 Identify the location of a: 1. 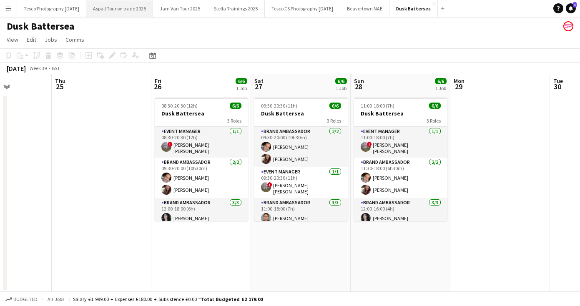
(571, 8).